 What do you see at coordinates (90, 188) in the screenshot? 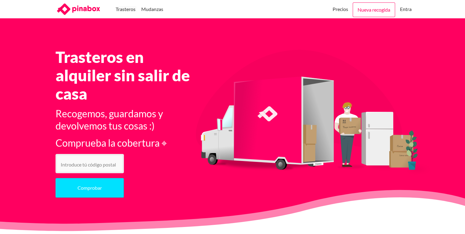
I see `button: Comprobar` at bounding box center [90, 188].